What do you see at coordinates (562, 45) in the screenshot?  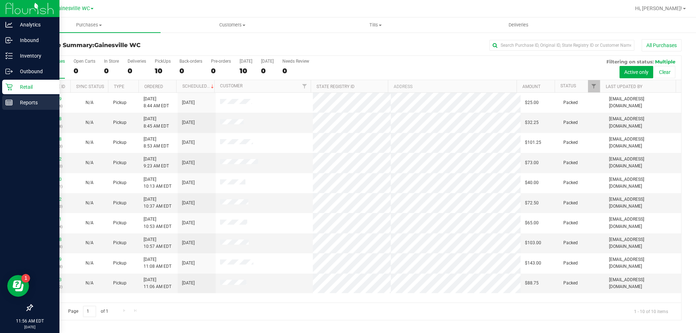 I see `input: Search Purchase ID, Original ID, State Registry ID or Customer Name...` at bounding box center [562, 45].